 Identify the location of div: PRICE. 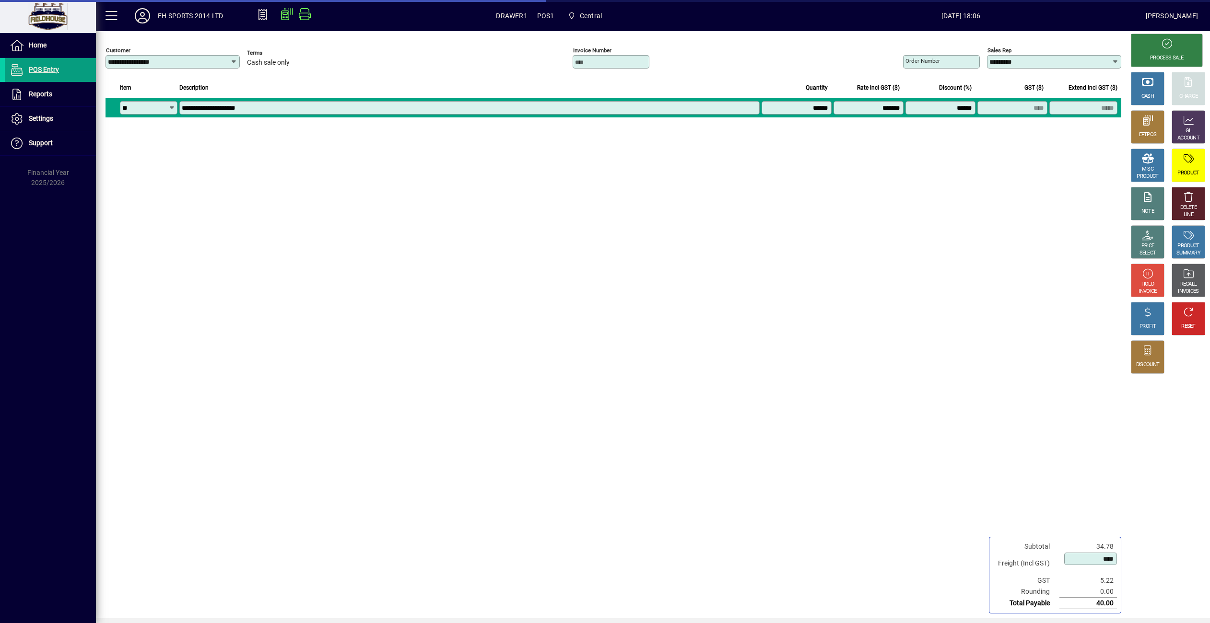
(1148, 246).